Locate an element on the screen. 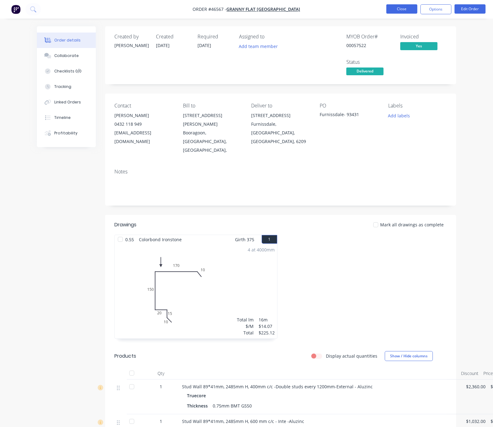  button: Tracking is located at coordinates (66, 87).